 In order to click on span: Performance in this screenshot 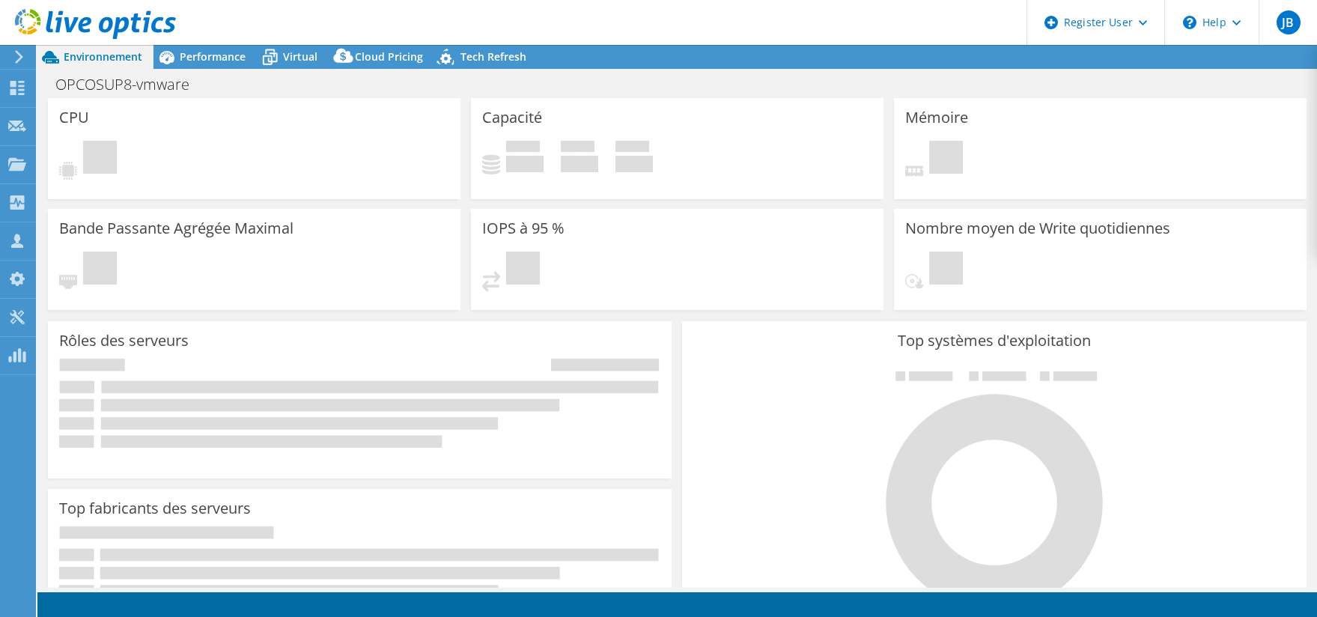, I will do `click(213, 56)`.